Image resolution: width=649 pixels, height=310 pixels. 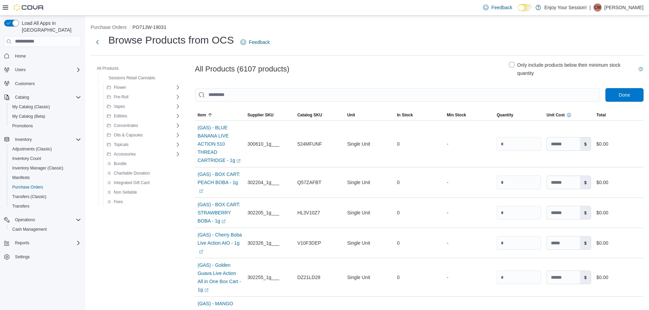 What do you see at coordinates (121, 97) in the screenshot?
I see `span: Pre-Roll` at bounding box center [121, 97].